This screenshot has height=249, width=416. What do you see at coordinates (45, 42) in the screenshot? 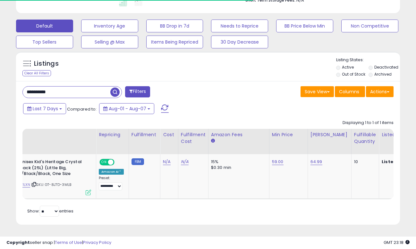
I see `button: Top Sellers` at bounding box center [45, 42].